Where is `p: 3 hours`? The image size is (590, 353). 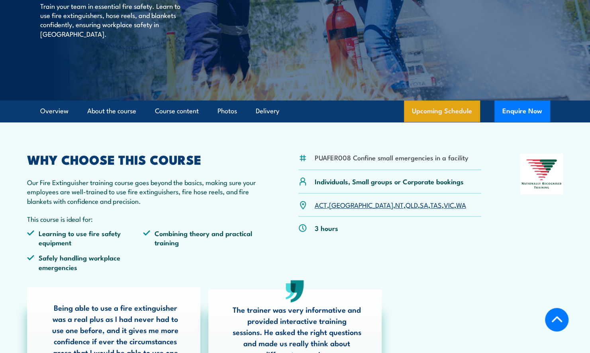
p: 3 hours is located at coordinates (326, 227).